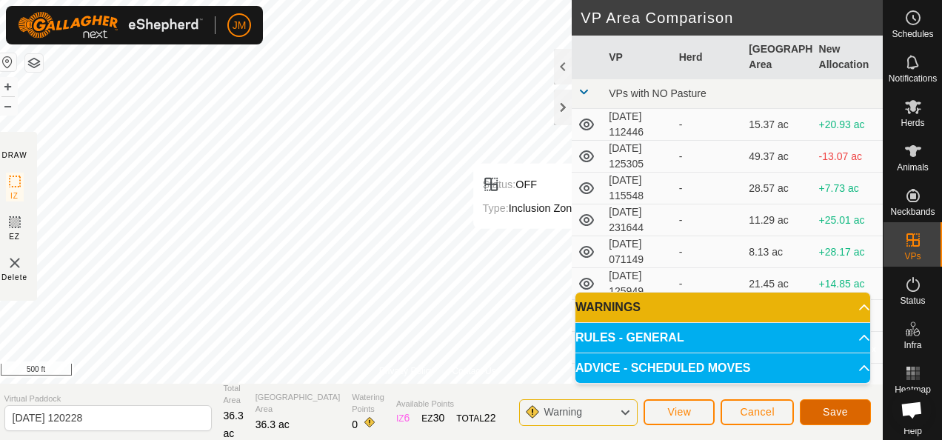 Image resolution: width=942 pixels, height=440 pixels. I want to click on button: Save, so click(836, 412).